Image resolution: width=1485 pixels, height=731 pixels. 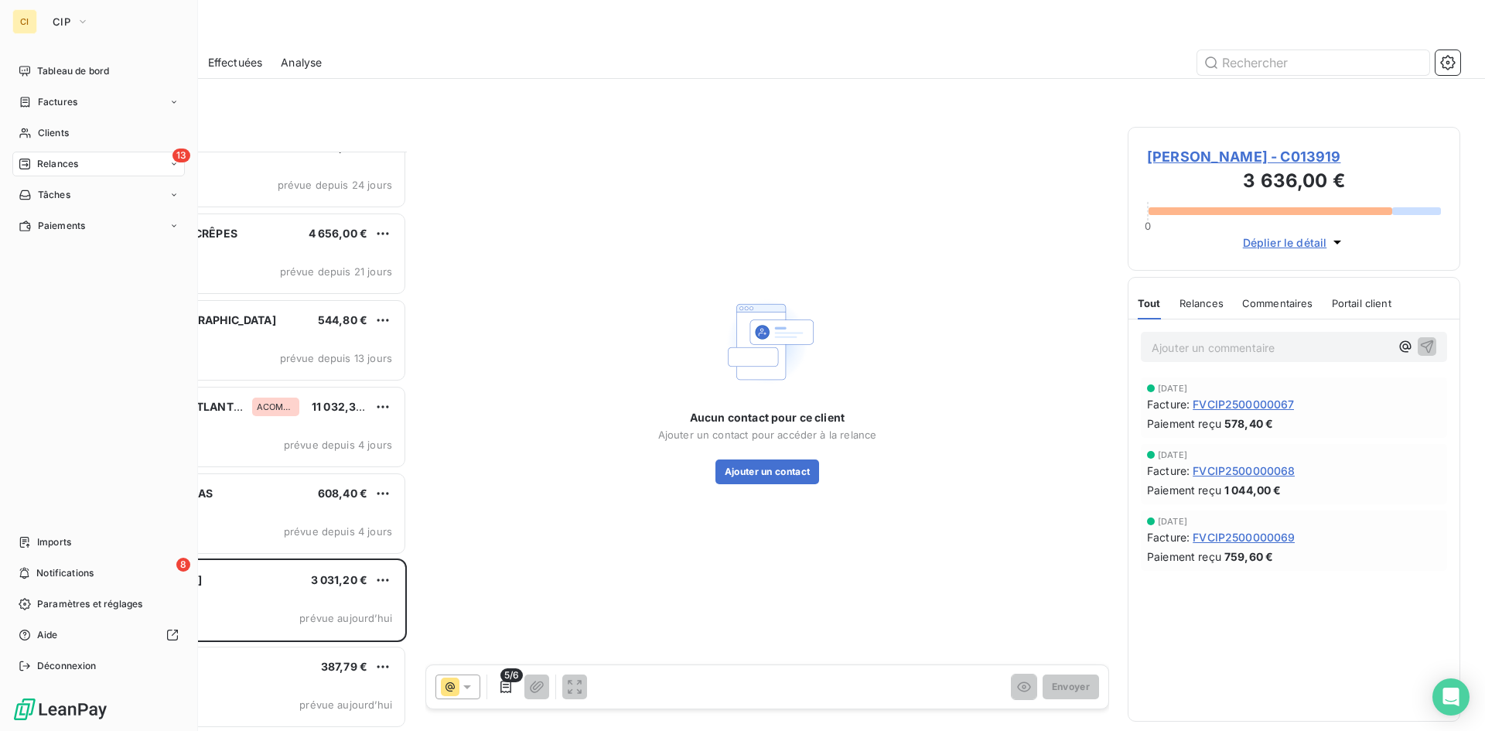 What do you see at coordinates (1248, 556) in the screenshot?
I see `span: 759,60 €` at bounding box center [1248, 556].